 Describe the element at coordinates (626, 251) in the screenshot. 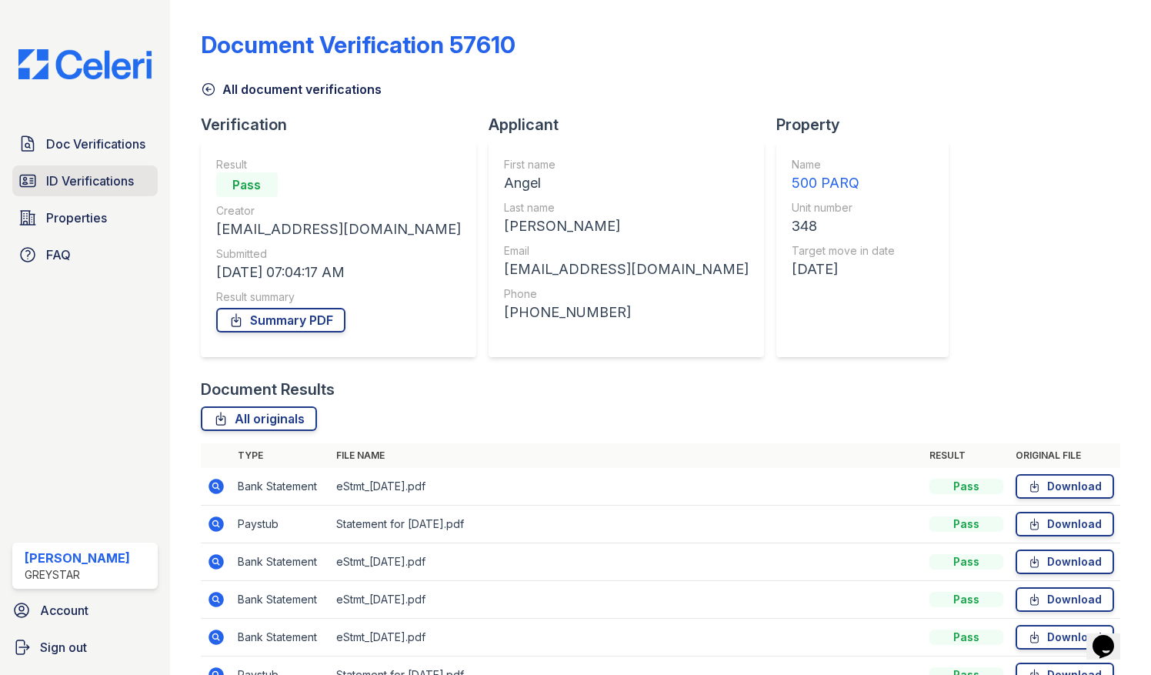

I see `div: Email` at that location.